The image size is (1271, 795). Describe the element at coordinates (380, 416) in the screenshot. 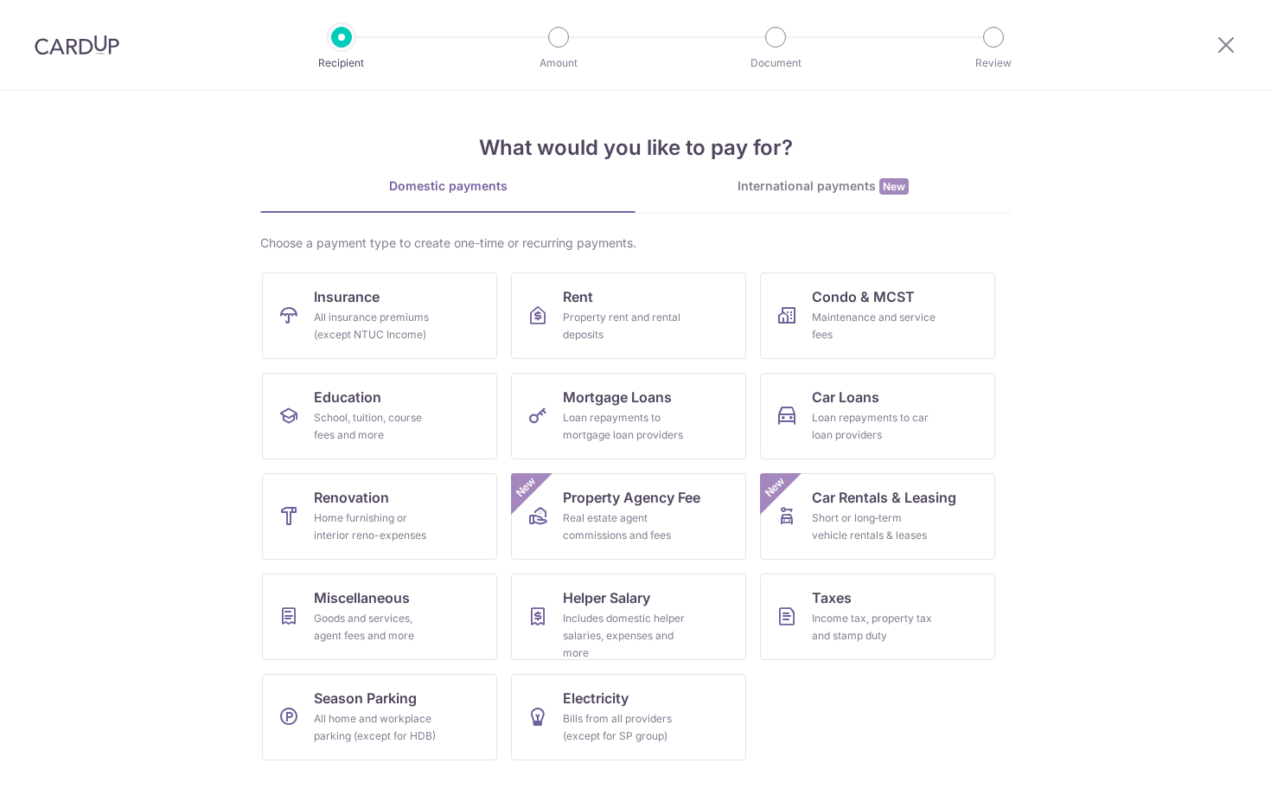

I see `a: EducationSchool, tuition, course fees and more` at that location.